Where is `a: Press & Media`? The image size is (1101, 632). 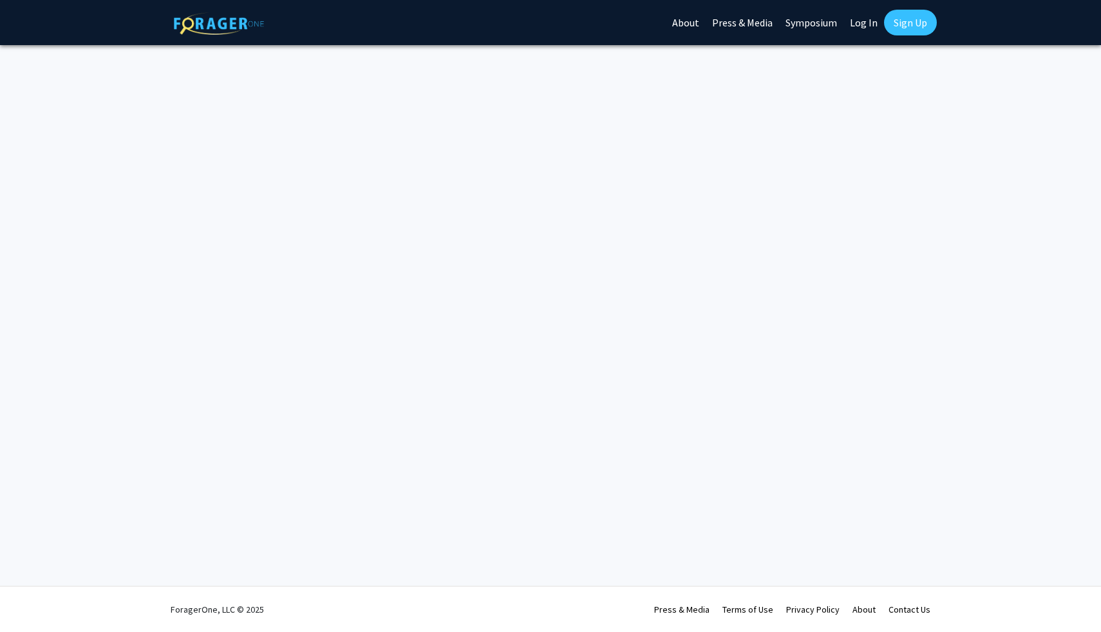
a: Press & Media is located at coordinates (682, 609).